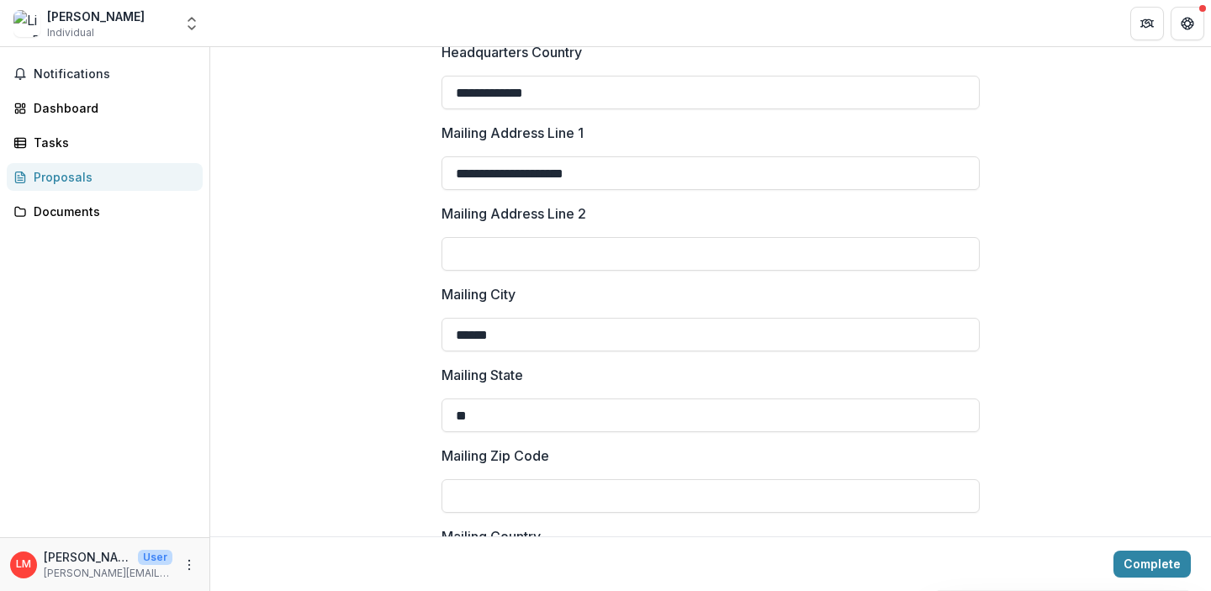 The height and width of the screenshot is (591, 1211). I want to click on a: Dashboard, so click(104, 108).